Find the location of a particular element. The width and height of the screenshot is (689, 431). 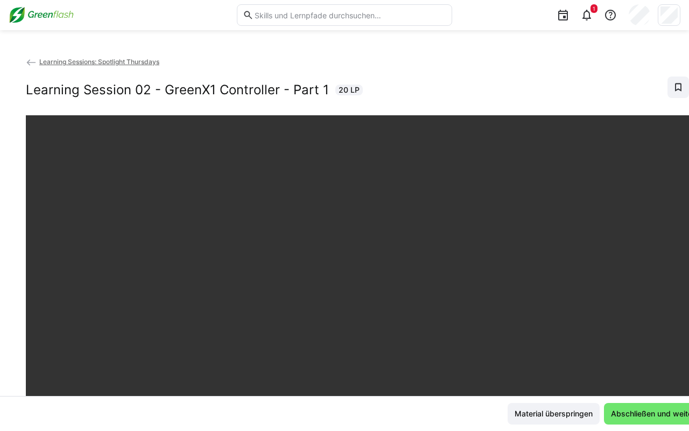

h2: Learning Session 02 - GreenX1 Controller - Part 1 is located at coordinates (177, 90).